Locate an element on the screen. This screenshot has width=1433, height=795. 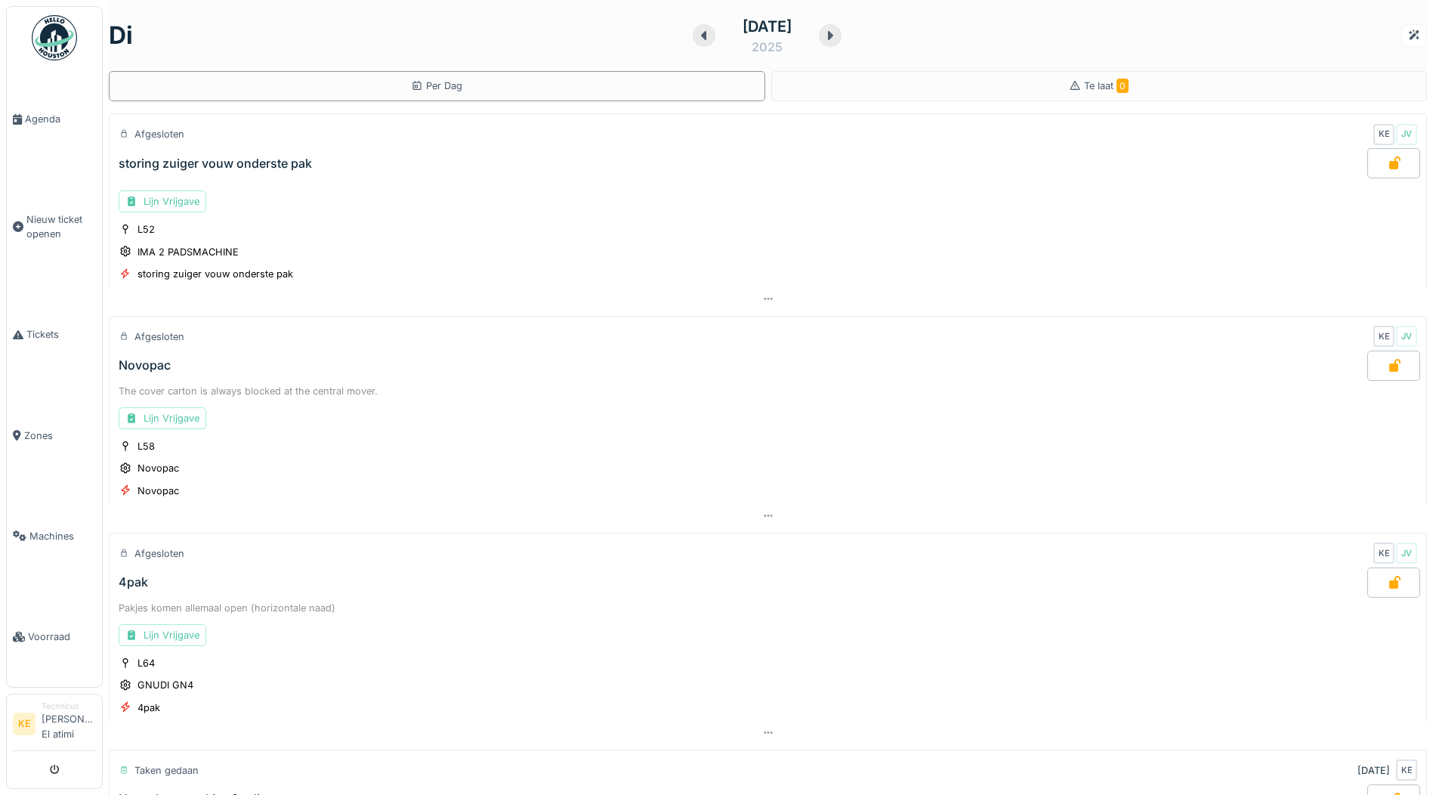
div: GNUDI GN4 is located at coordinates (165, 685).